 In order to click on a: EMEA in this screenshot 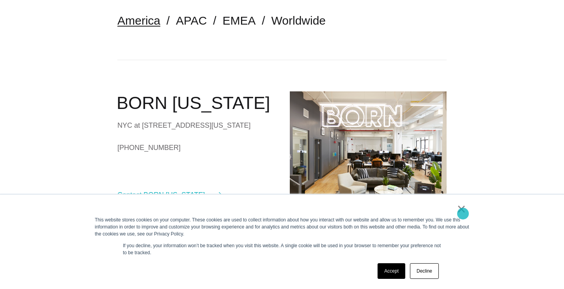, I will do `click(239, 20)`.